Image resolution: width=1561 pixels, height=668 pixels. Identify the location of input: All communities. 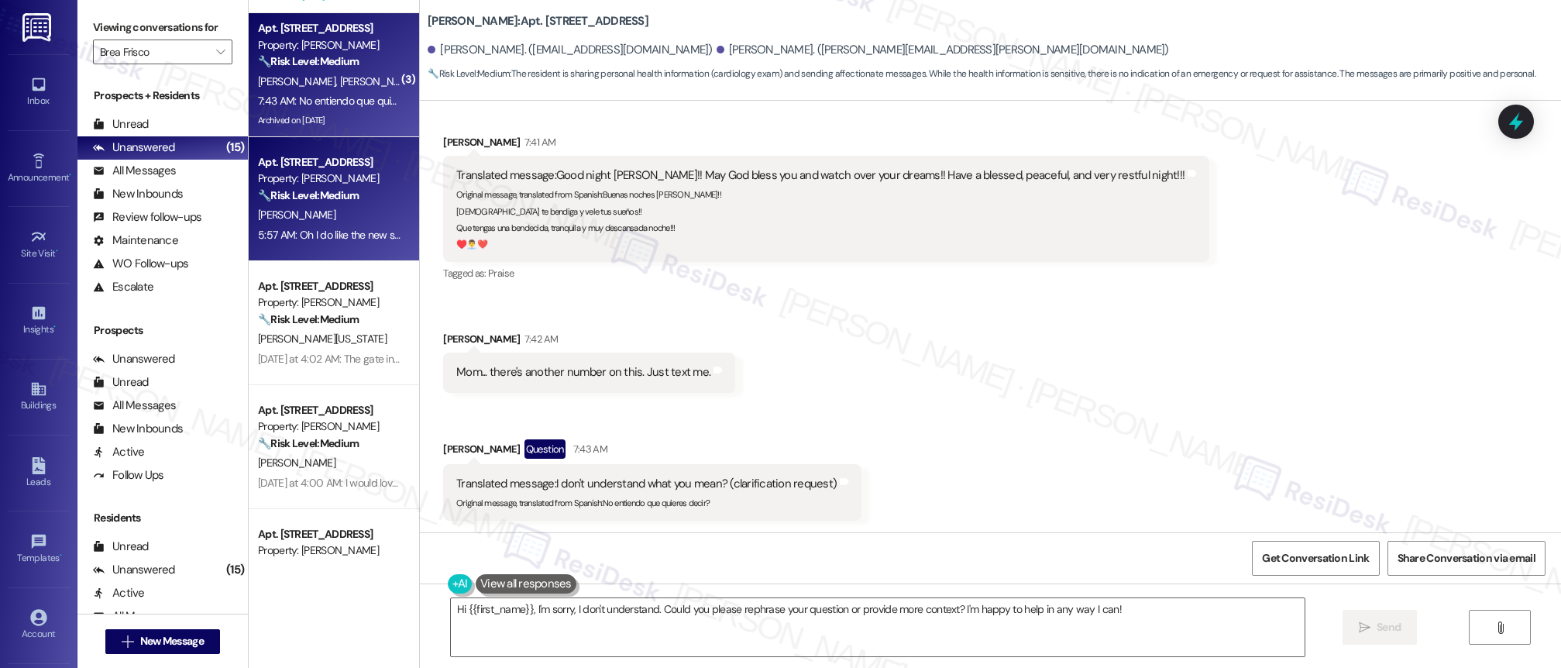
(153, 52).